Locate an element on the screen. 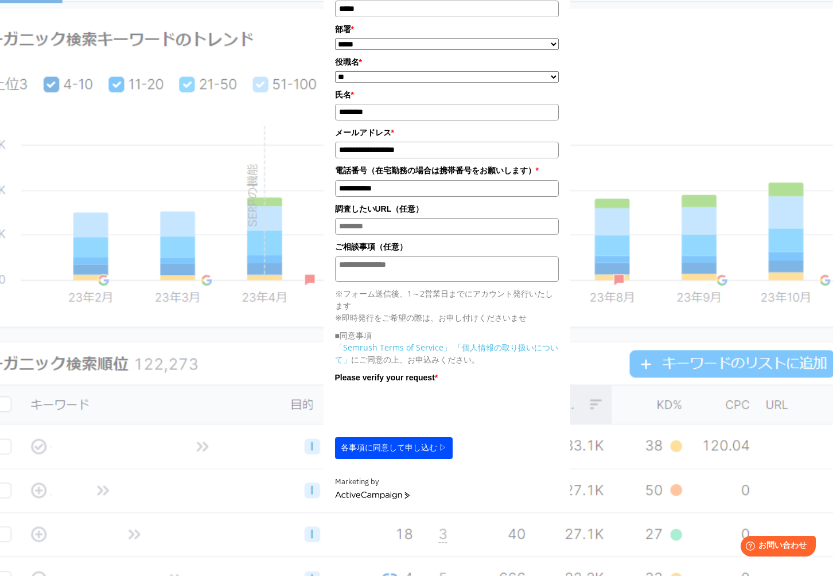 This screenshot has width=833, height=576. label: ご相談事項（任意） is located at coordinates (447, 247).